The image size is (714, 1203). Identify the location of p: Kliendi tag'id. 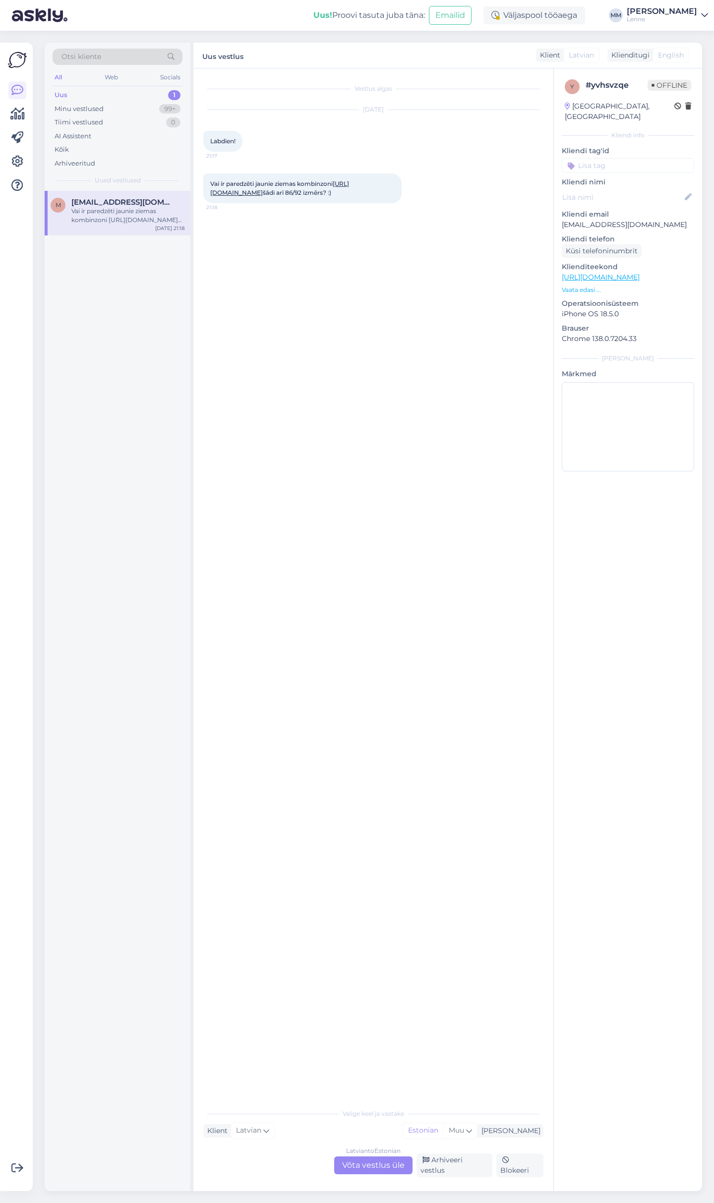
(627, 151).